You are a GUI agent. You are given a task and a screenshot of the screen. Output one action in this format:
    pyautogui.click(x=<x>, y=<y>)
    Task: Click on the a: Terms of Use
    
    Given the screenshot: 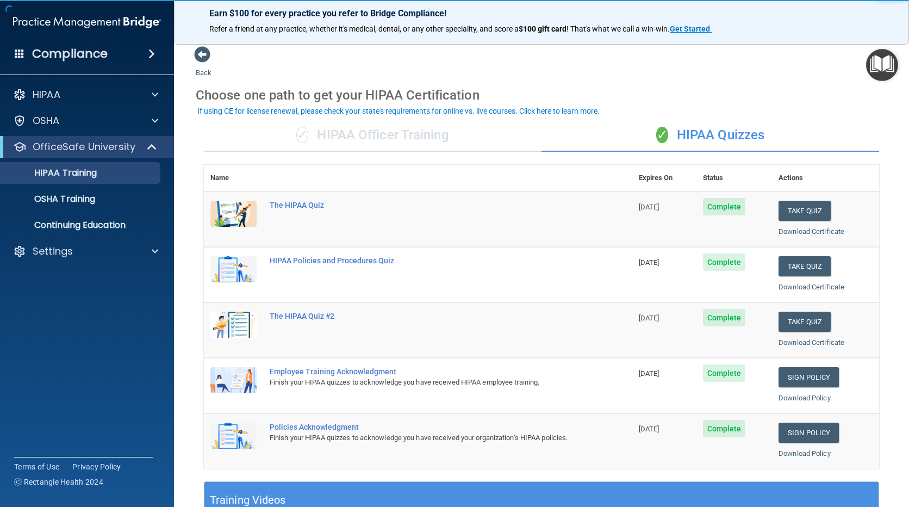 What is the action you would take?
    pyautogui.click(x=36, y=467)
    